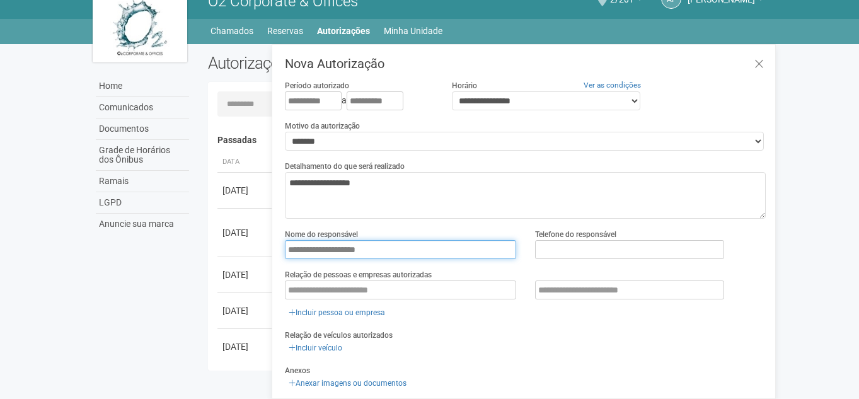 This screenshot has width=859, height=399. What do you see at coordinates (232, 31) in the screenshot?
I see `a: Chamados` at bounding box center [232, 31].